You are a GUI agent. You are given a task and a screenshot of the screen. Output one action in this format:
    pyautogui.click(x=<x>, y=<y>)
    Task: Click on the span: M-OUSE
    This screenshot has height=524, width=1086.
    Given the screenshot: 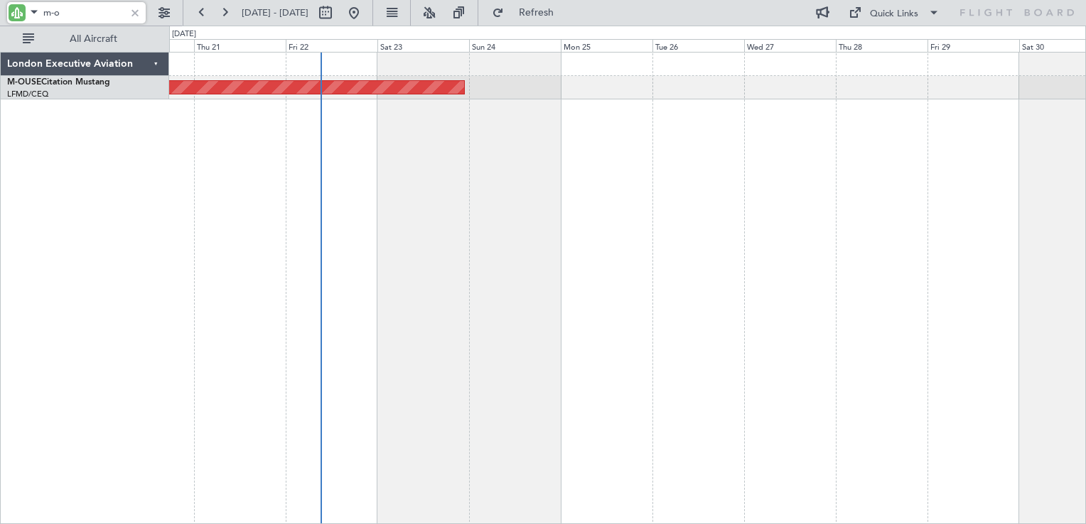 What is the action you would take?
    pyautogui.click(x=24, y=82)
    